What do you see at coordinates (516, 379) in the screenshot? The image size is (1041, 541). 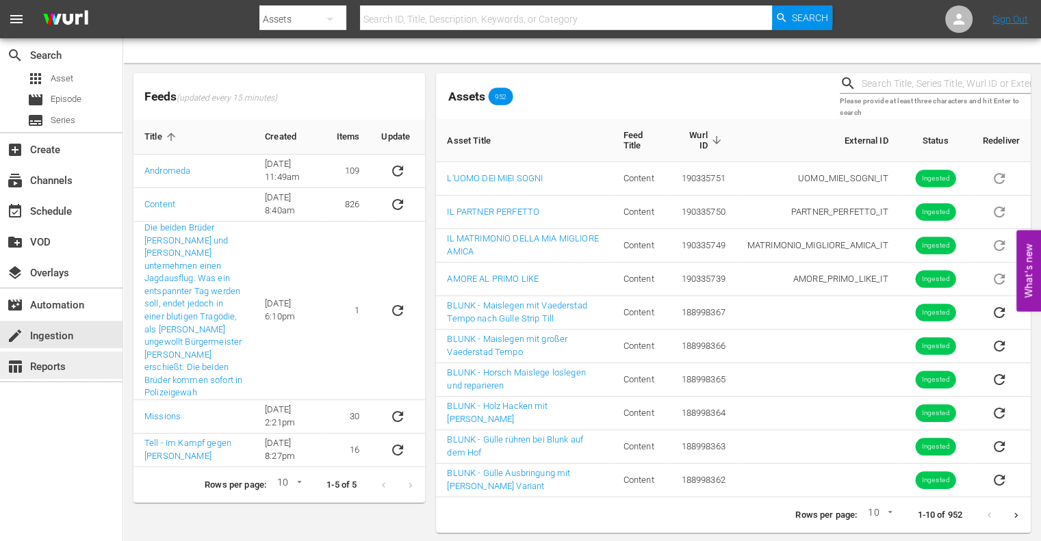 I see `a: BLUNK - Horsch Maislege loslegen und reparieren` at bounding box center [516, 379].